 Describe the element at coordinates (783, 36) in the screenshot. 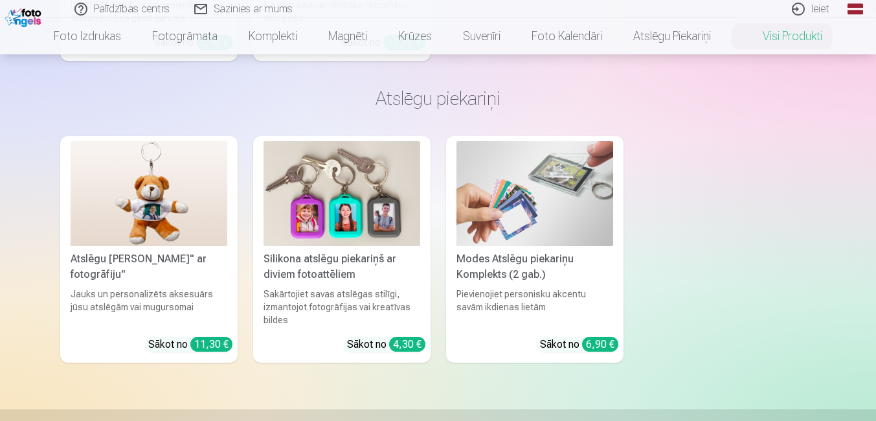

I see `a: Visi produkti` at that location.